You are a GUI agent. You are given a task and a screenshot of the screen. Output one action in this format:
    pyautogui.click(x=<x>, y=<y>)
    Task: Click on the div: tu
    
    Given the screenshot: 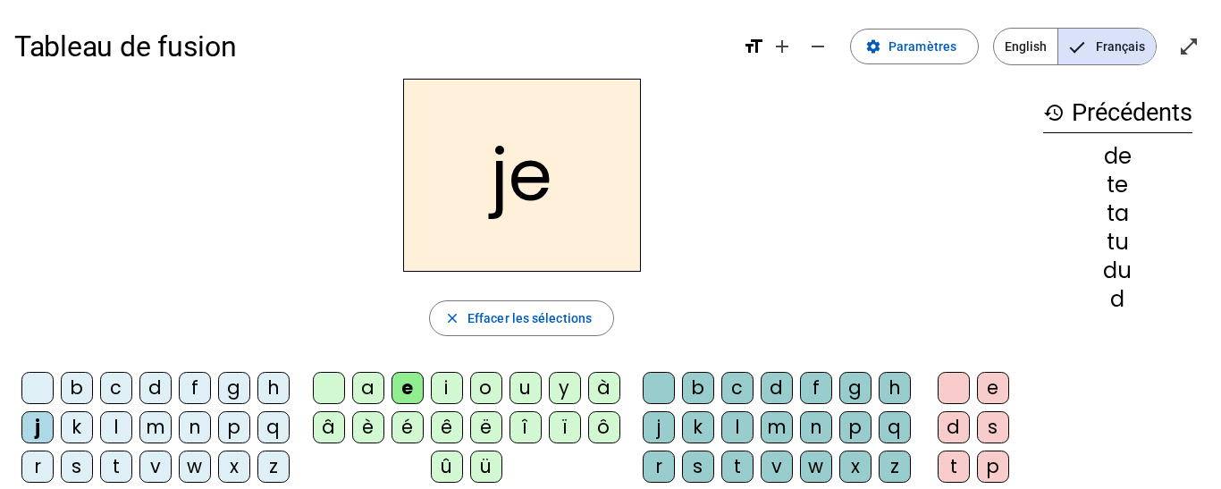 What is the action you would take?
    pyautogui.click(x=1117, y=242)
    